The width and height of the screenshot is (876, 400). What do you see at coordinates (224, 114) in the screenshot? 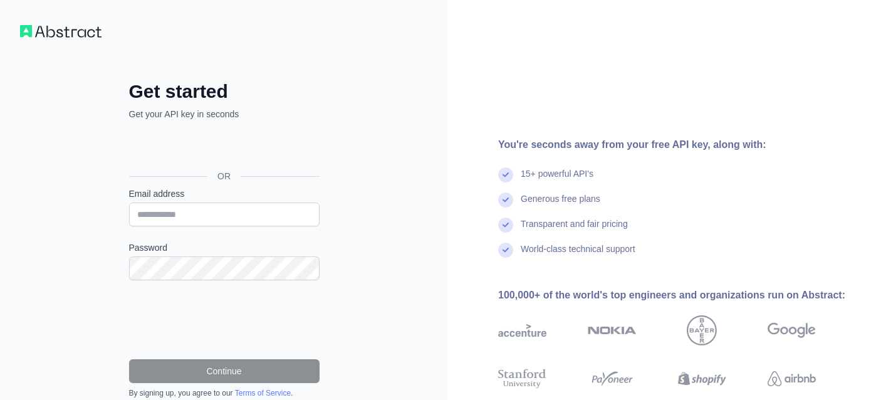
I see `p: Get your API key in seconds` at bounding box center [224, 114].